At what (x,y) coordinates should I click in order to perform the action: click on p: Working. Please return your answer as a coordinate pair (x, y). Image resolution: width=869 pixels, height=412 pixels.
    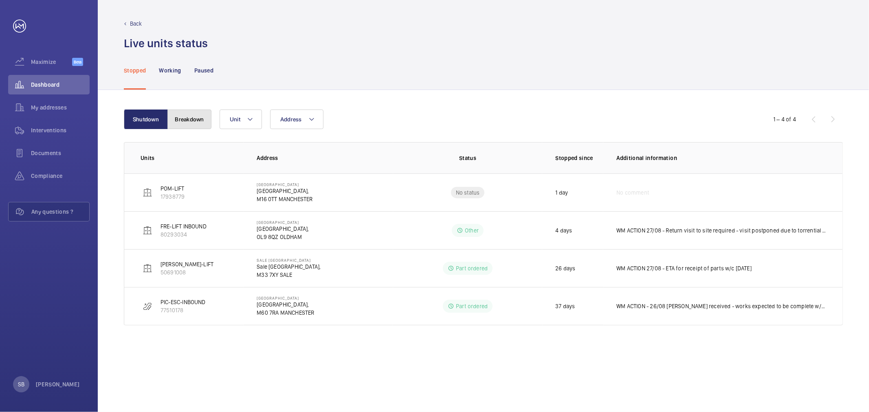
    Looking at the image, I should click on (170, 70).